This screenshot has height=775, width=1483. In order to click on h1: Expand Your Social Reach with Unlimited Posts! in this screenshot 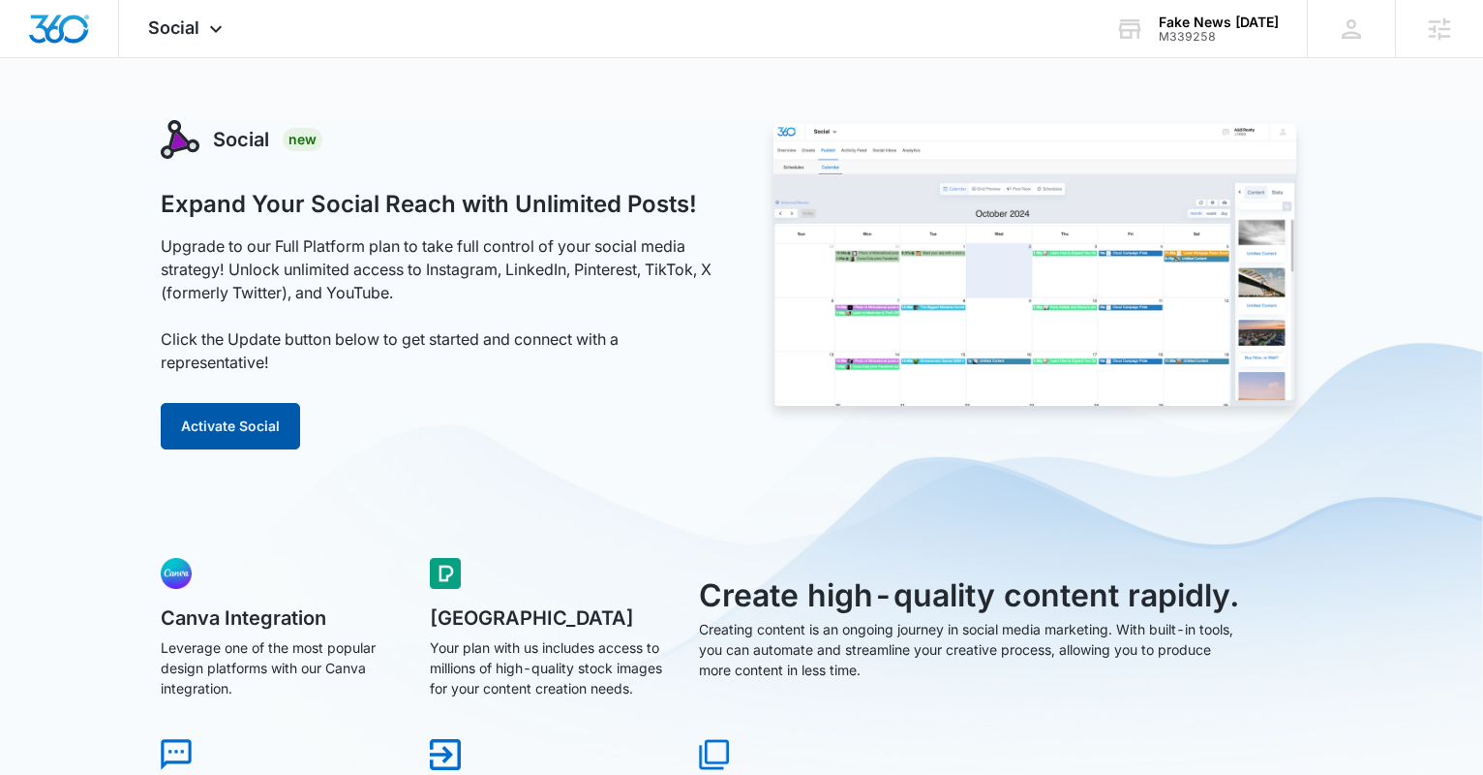, I will do `click(429, 204)`.